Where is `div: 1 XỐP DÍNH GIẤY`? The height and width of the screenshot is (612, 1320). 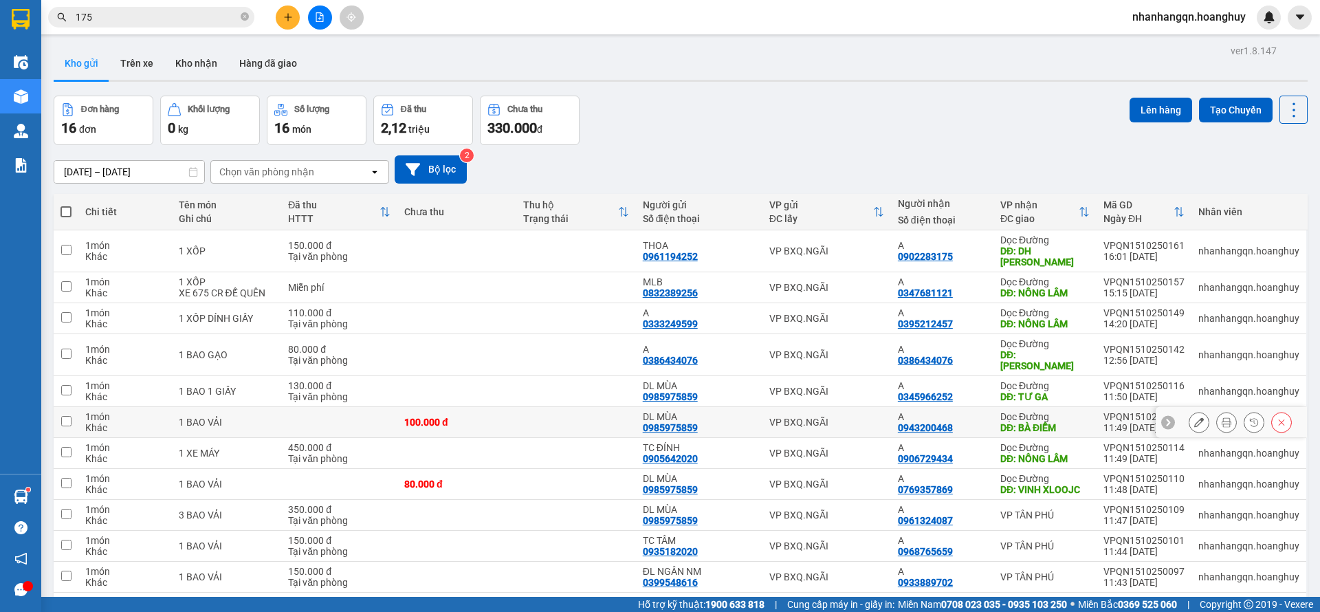
div: 1 XỐP DÍNH GIẤY is located at coordinates (227, 318).